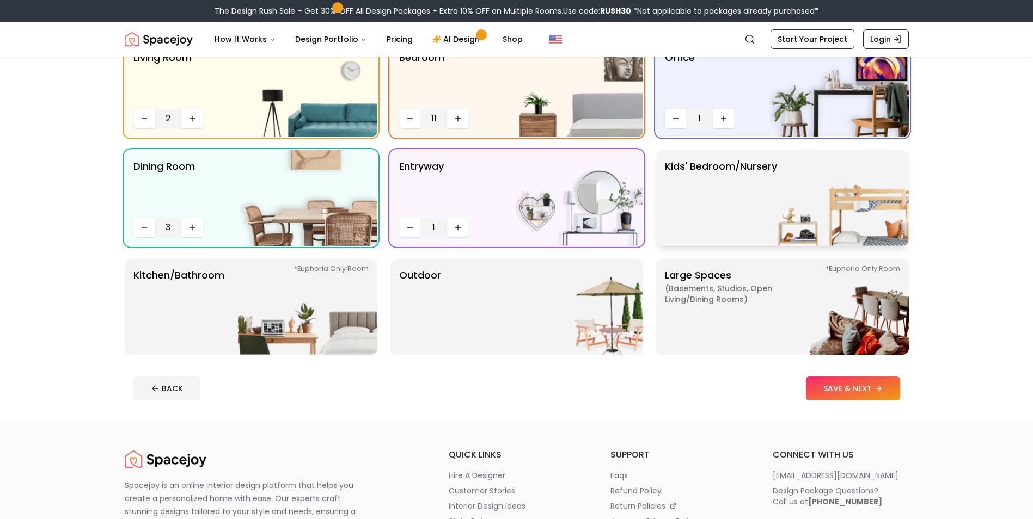  What do you see at coordinates (457, 39) in the screenshot?
I see `a: AI Design` at bounding box center [457, 39].